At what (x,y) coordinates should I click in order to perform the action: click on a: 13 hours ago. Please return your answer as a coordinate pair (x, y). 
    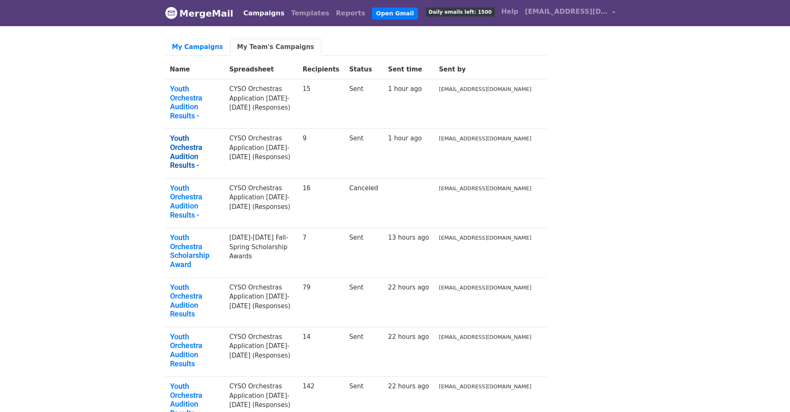
    Looking at the image, I should click on (409, 237).